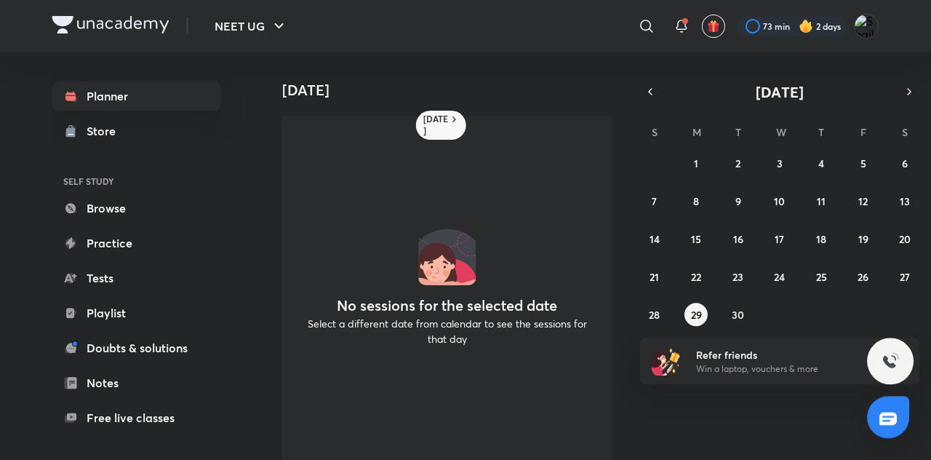  What do you see at coordinates (905, 276) in the screenshot?
I see `button: September 27, 2025` at bounding box center [905, 276].